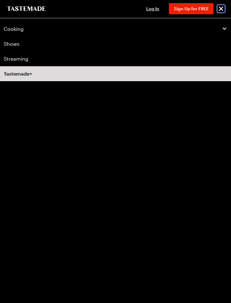 This screenshot has height=303, width=231. What do you see at coordinates (153, 8) in the screenshot?
I see `span: Log In` at bounding box center [153, 8].